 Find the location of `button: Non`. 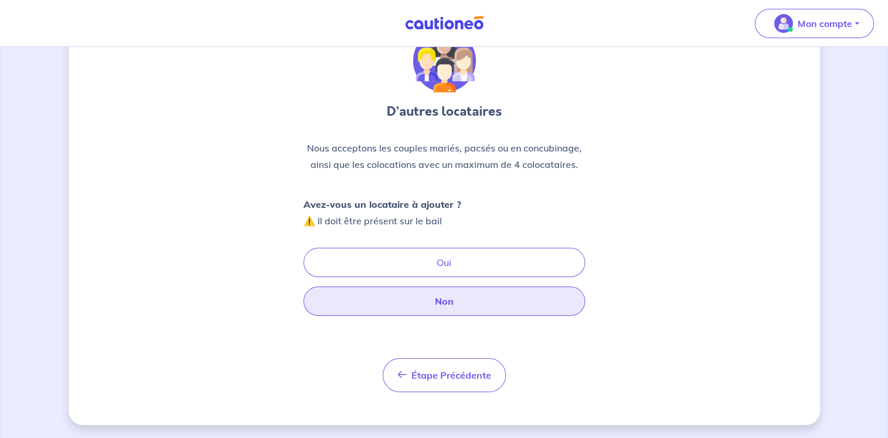

button: Non is located at coordinates (444, 301).